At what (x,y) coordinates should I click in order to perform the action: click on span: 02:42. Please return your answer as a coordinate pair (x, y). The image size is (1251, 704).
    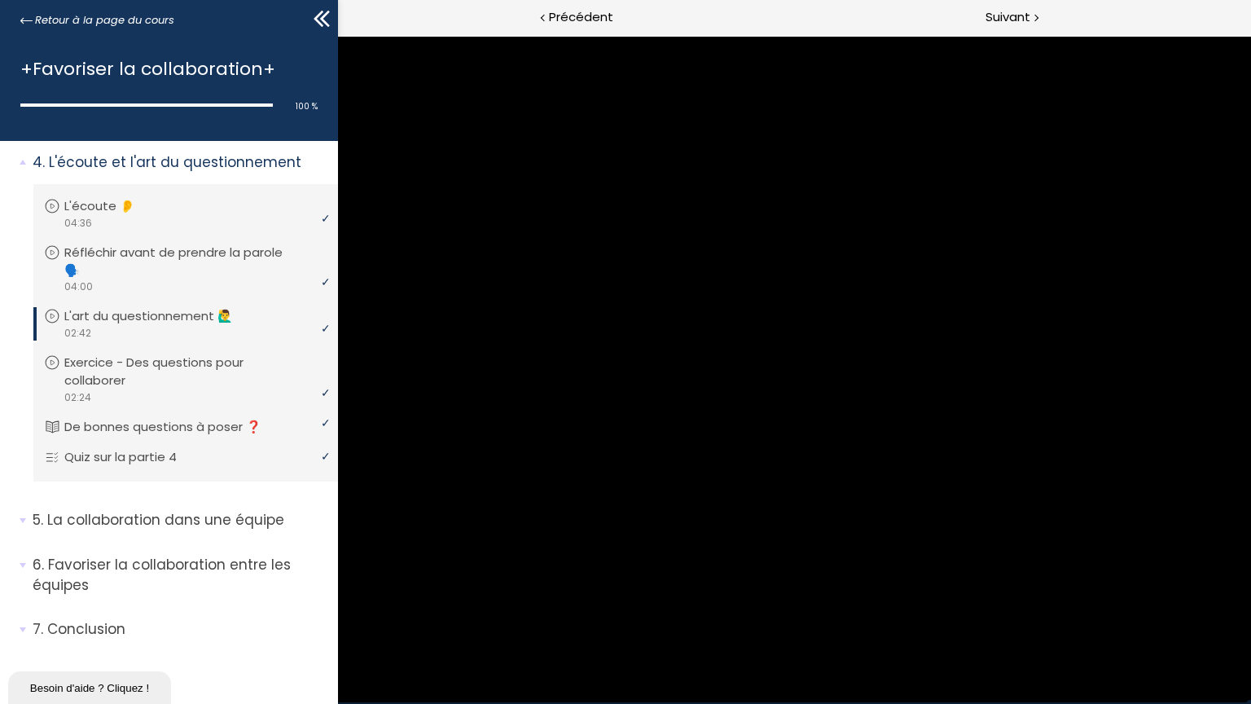
    Looking at the image, I should click on (77, 333).